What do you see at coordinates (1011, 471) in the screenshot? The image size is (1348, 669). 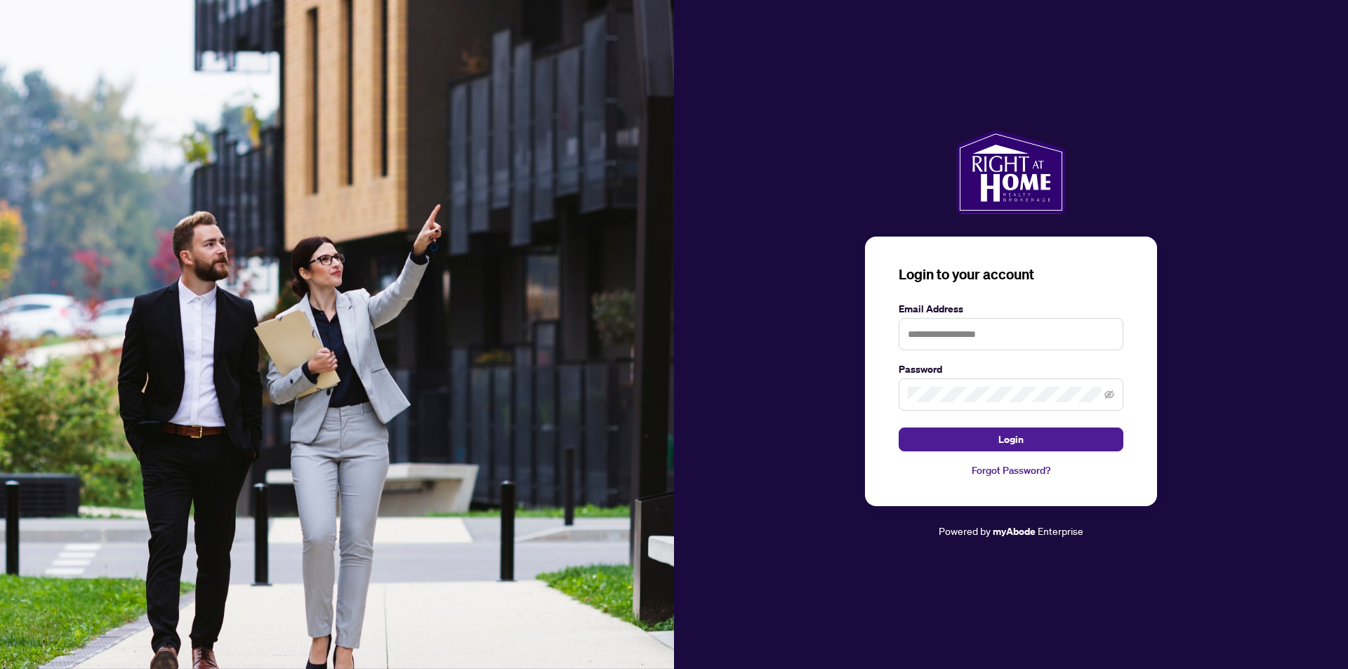 I see `a: Forgot Password?` at bounding box center [1011, 471].